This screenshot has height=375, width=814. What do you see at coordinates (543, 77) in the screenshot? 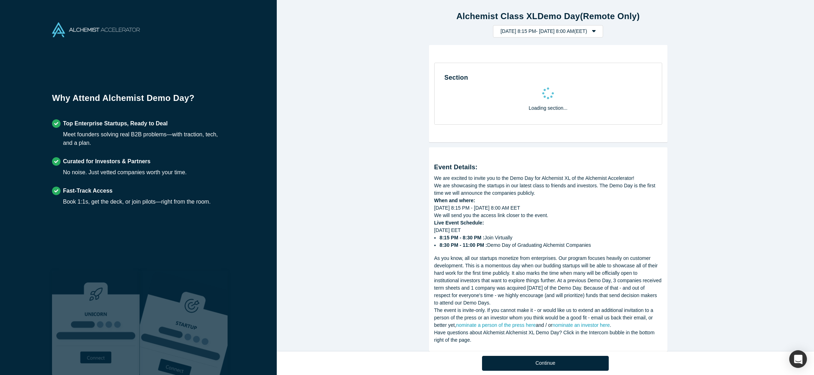
I see `h3: Section` at bounding box center [543, 77].